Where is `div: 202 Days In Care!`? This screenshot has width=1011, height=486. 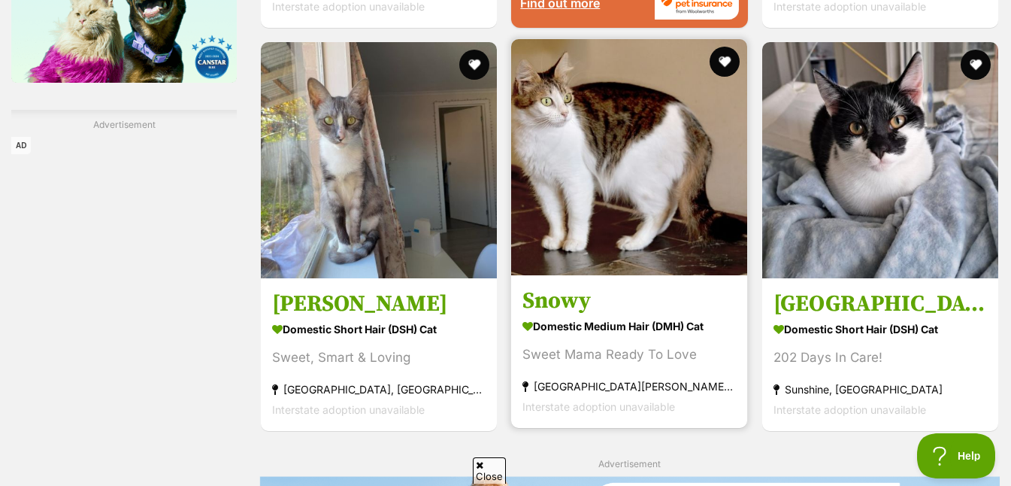
div: 202 Days In Care! is located at coordinates (880, 357).